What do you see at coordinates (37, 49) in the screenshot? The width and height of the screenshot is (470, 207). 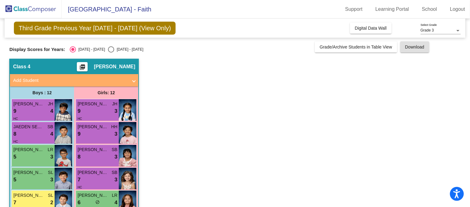 I see `span: Display Scores for Years:` at bounding box center [37, 49].